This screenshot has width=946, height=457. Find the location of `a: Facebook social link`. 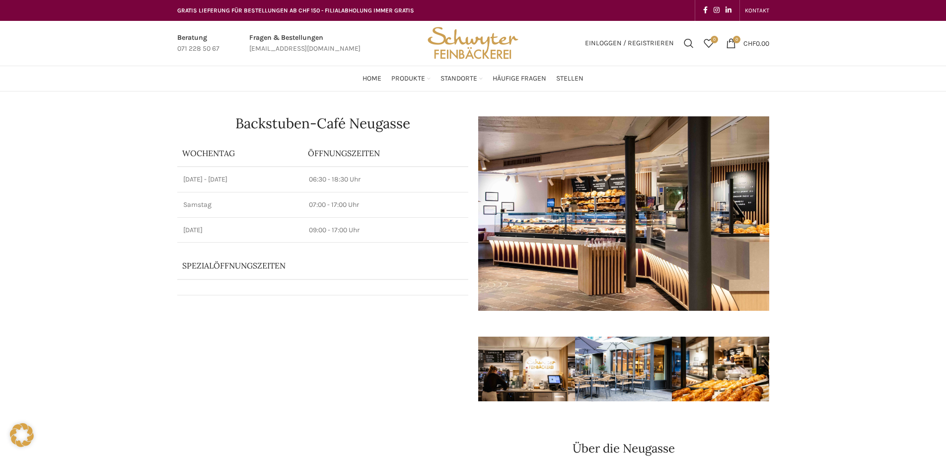

a: Facebook social link is located at coordinates (705, 10).